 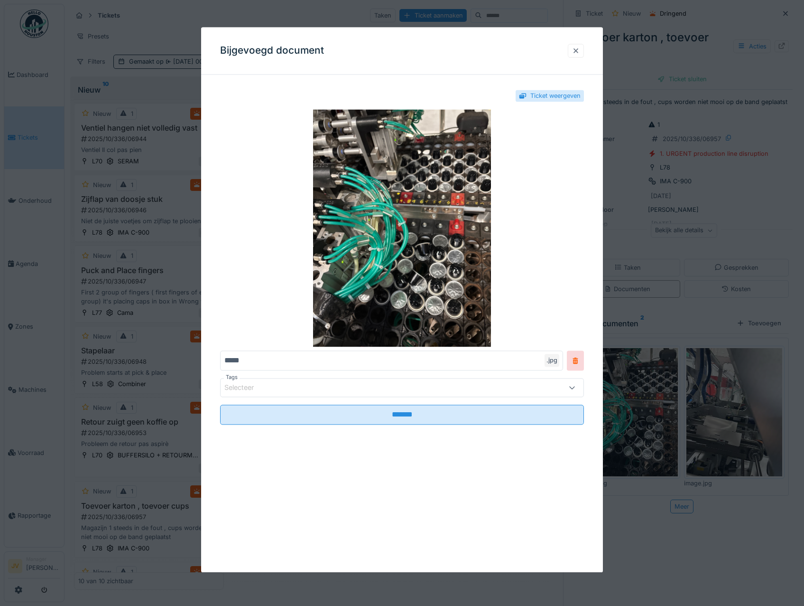 I want to click on div: Ticket weergeven, so click(x=556, y=95).